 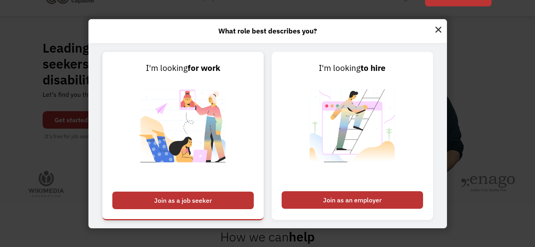 What do you see at coordinates (352, 200) in the screenshot?
I see `div: Join as an employer` at bounding box center [352, 200].